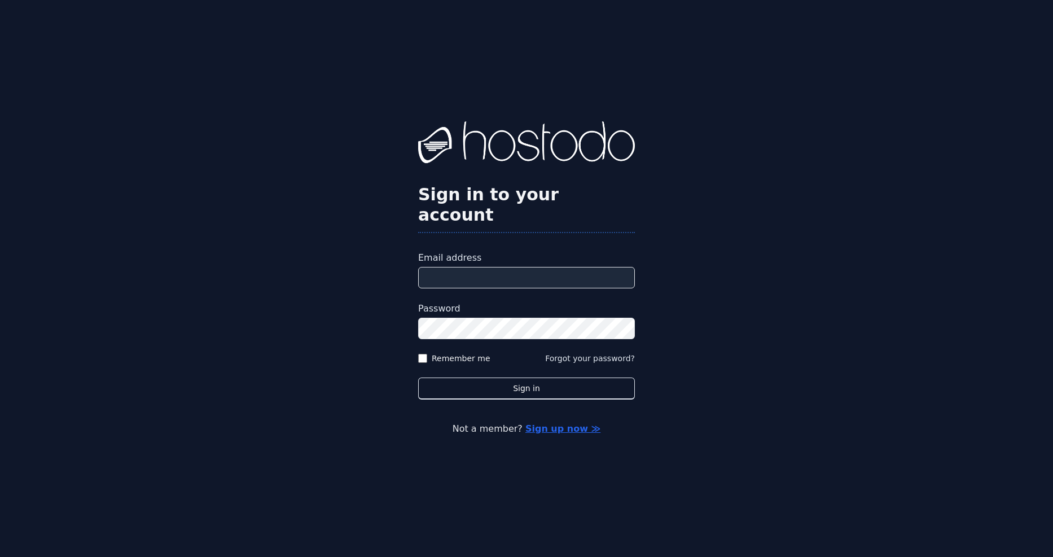 Image resolution: width=1053 pixels, height=557 pixels. I want to click on a: Sign up now ≫, so click(563, 428).